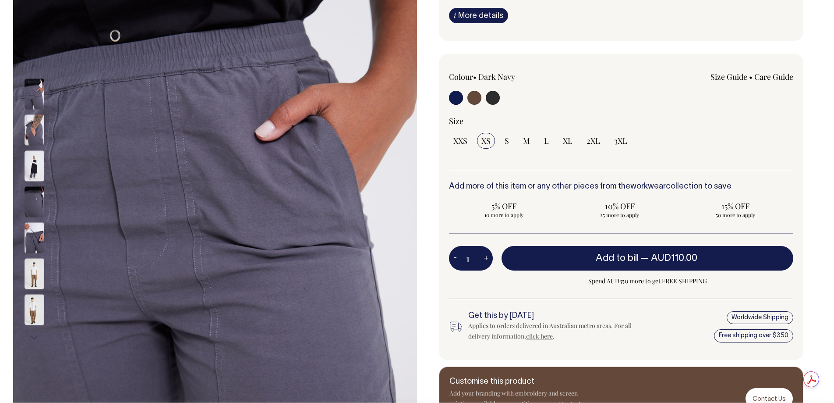 This screenshot has height=403, width=834. What do you see at coordinates (519, 381) in the screenshot?
I see `h6: Customise this product` at bounding box center [519, 381].